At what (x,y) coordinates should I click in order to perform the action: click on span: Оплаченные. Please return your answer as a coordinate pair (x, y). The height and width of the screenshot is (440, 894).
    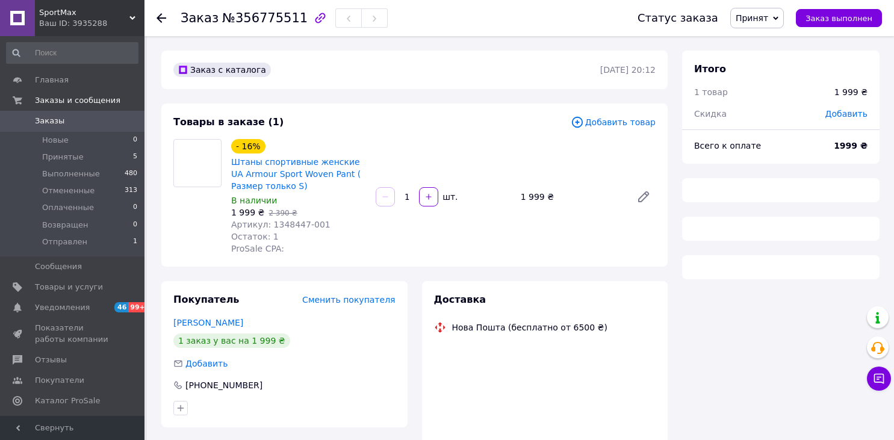
    Looking at the image, I should click on (68, 208).